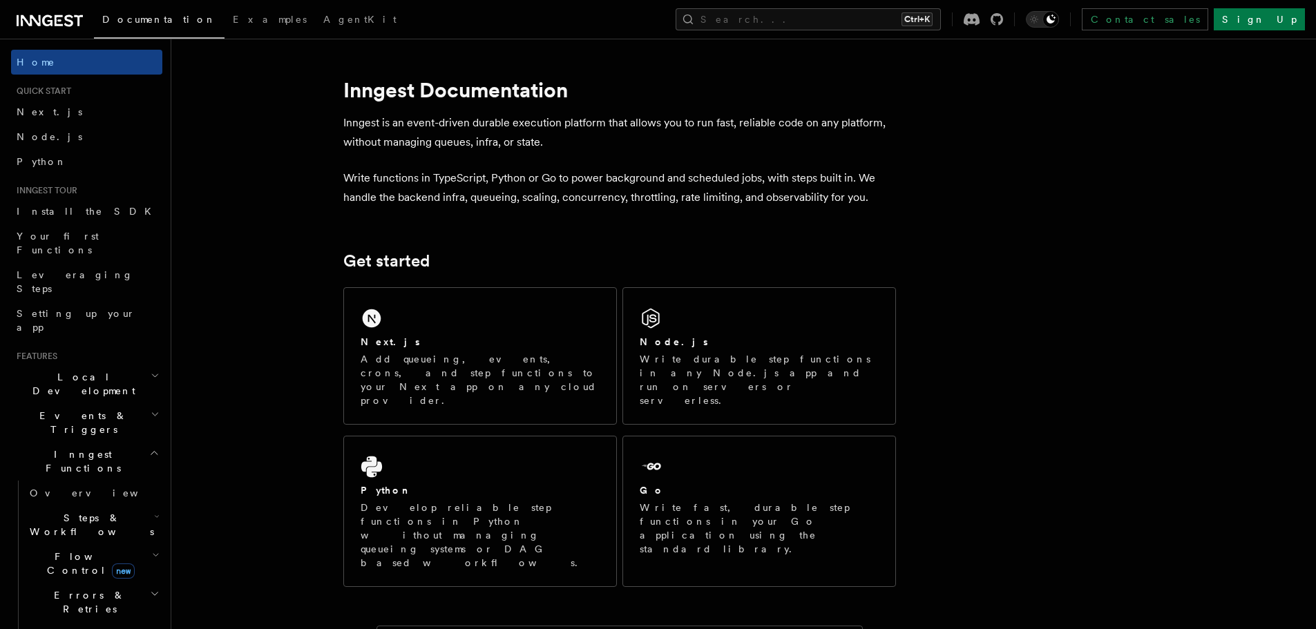 The height and width of the screenshot is (629, 1316). Describe the element at coordinates (386, 261) in the screenshot. I see `a: Get started` at that location.